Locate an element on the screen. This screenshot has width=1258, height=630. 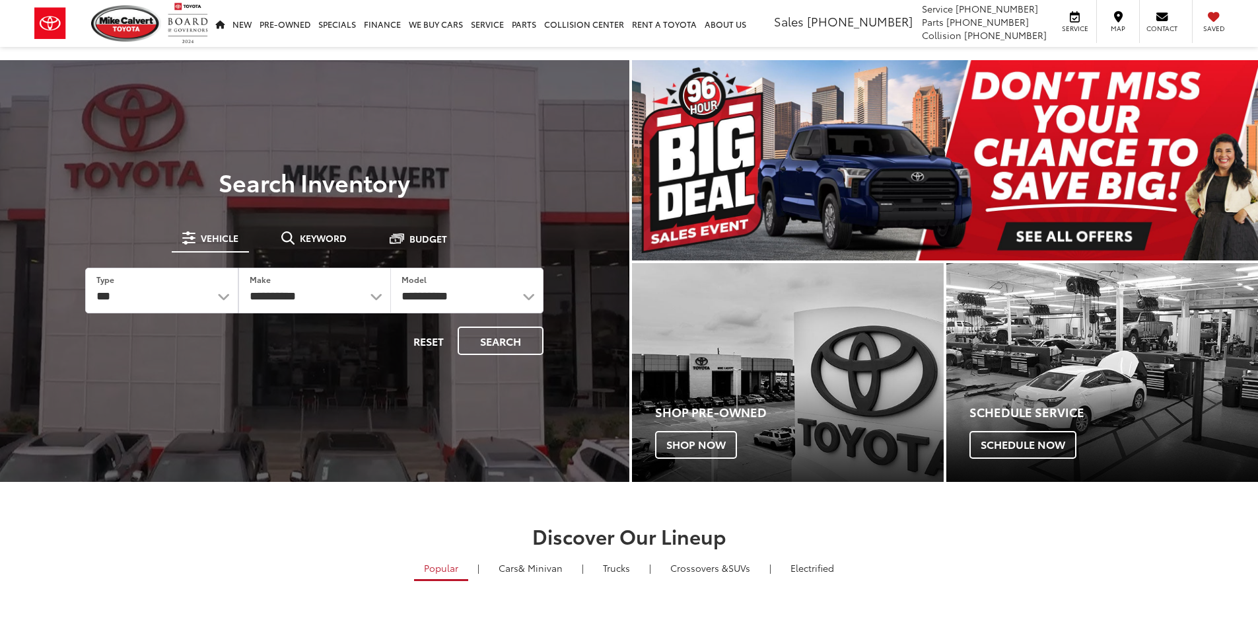
span: Schedule Now is located at coordinates (1023, 445).